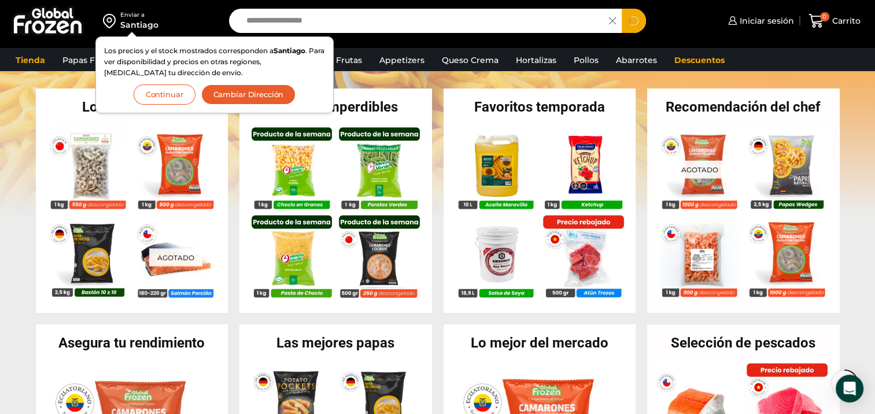 This screenshot has width=875, height=414. Describe the element at coordinates (336, 343) in the screenshot. I see `h2: Las mejores papas` at that location.